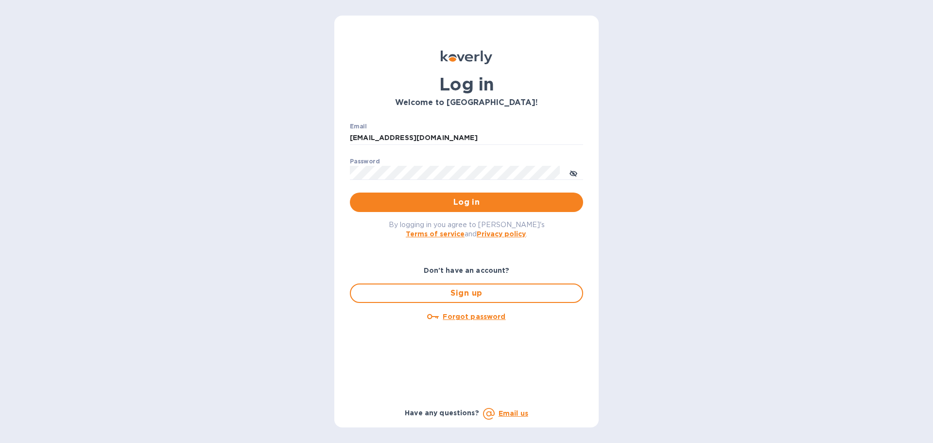  Describe the element at coordinates (435, 234) in the screenshot. I see `a: Terms of service` at that location.